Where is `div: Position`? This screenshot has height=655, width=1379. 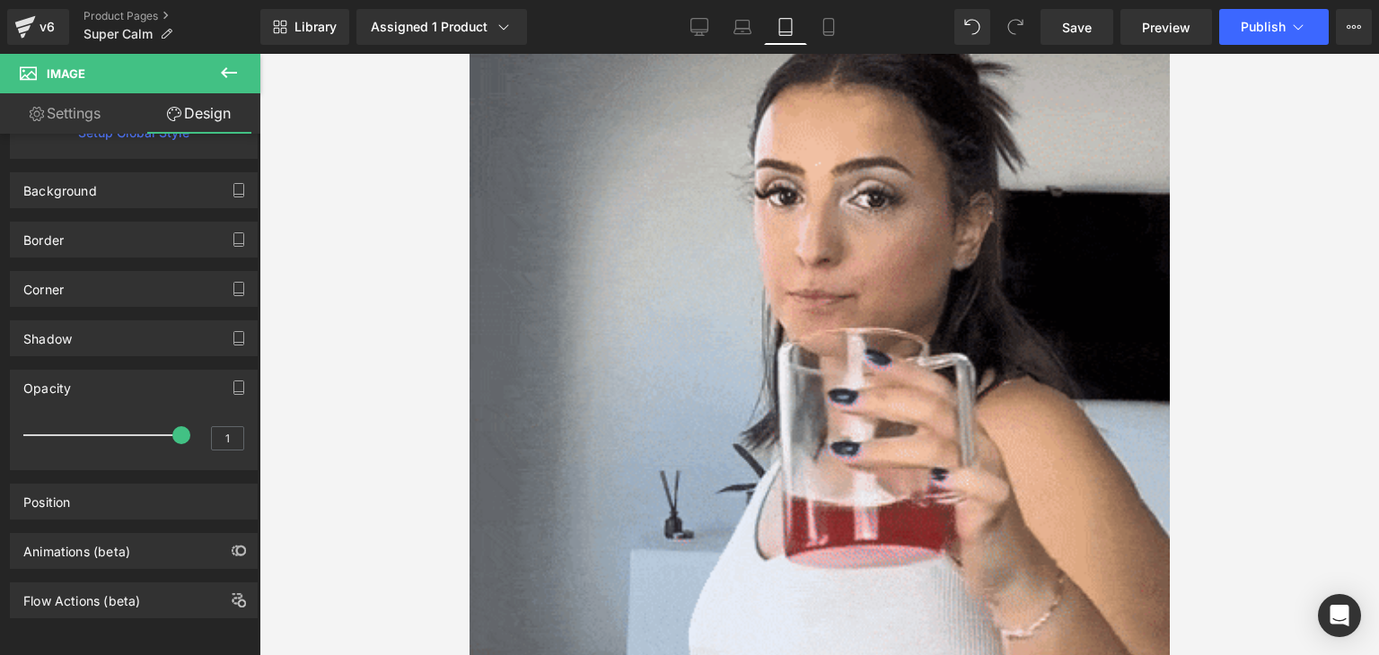 div: Position is located at coordinates (47, 497).